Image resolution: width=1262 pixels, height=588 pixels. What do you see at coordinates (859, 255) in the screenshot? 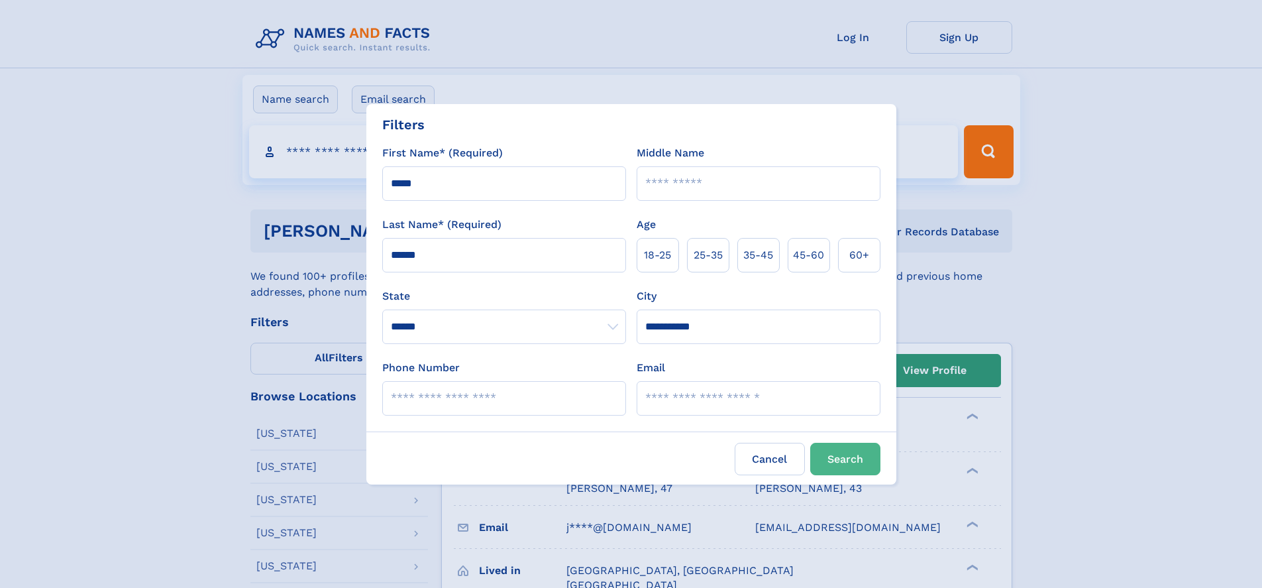
I see `span: 60+` at bounding box center [859, 255].